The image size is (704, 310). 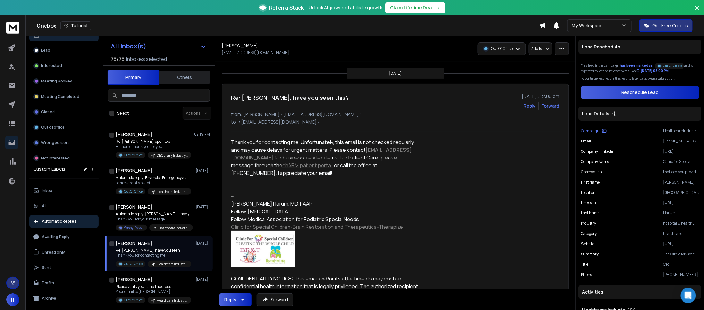 What do you see at coordinates (55, 158) in the screenshot?
I see `p: Not Interested` at bounding box center [55, 158].